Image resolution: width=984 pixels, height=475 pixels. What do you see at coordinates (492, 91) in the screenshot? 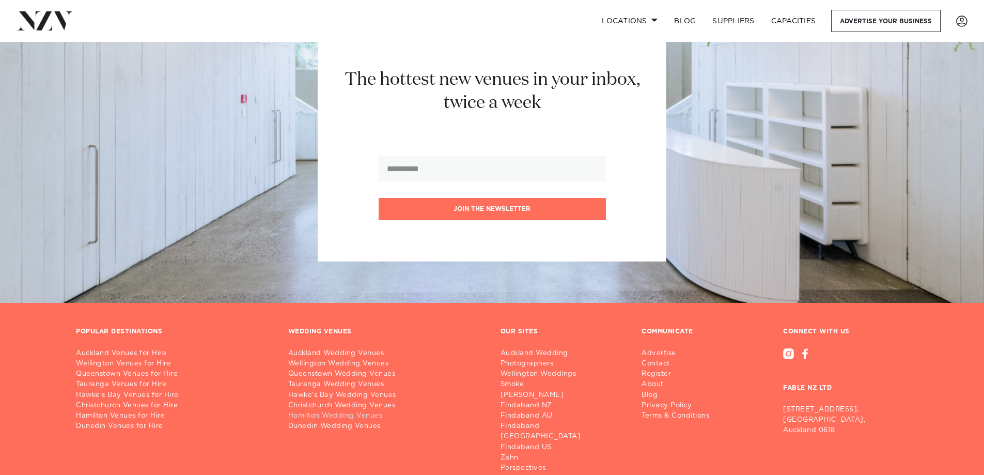
I see `h2: The hottest new venues in your inbox, twice a week` at bounding box center [492, 91].